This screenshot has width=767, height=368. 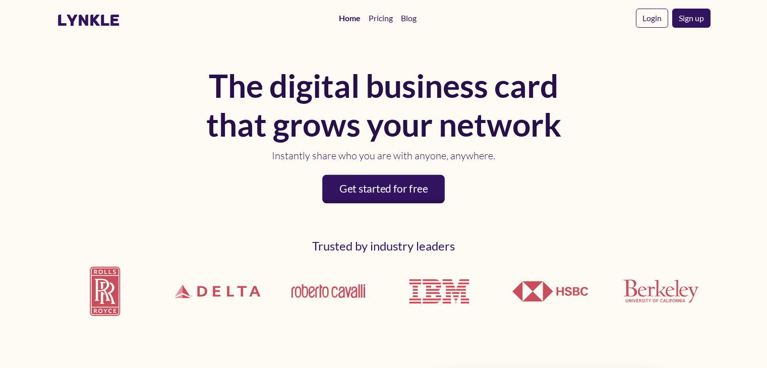 What do you see at coordinates (106, 291) in the screenshot?
I see `img: Rolls Royce` at bounding box center [106, 291].